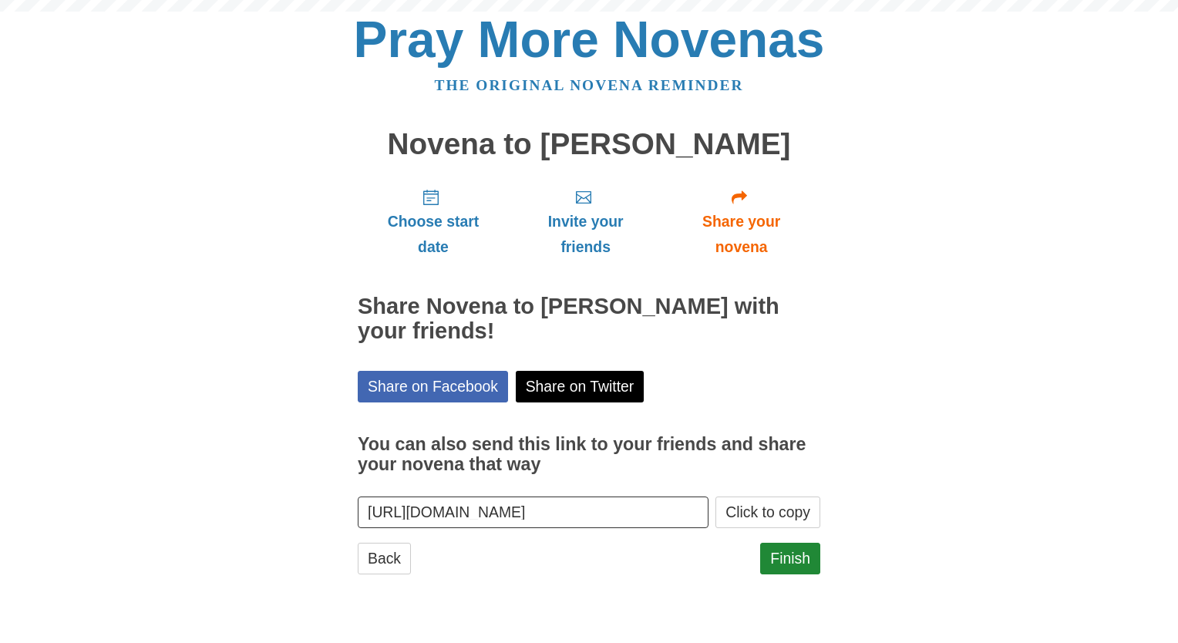 The image size is (1178, 643). What do you see at coordinates (589, 454) in the screenshot?
I see `h3: You can also send this link to your friends and share your novena that way` at bounding box center [589, 454].